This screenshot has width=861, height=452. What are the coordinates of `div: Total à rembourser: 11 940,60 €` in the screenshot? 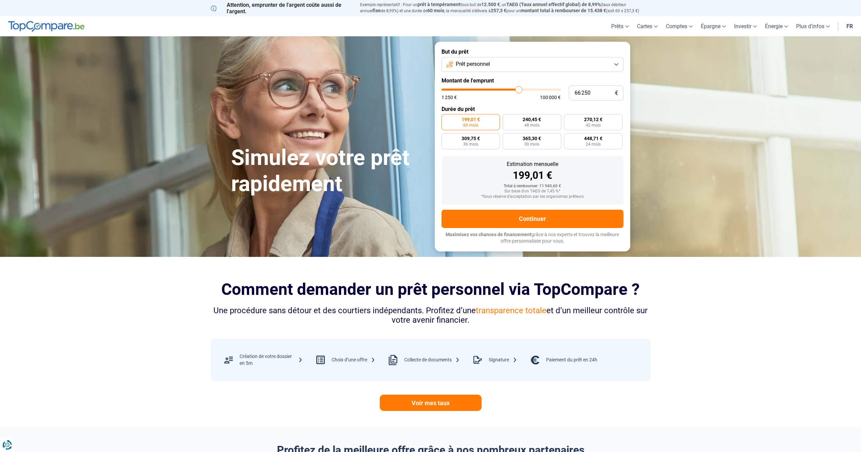 It's located at (532, 186).